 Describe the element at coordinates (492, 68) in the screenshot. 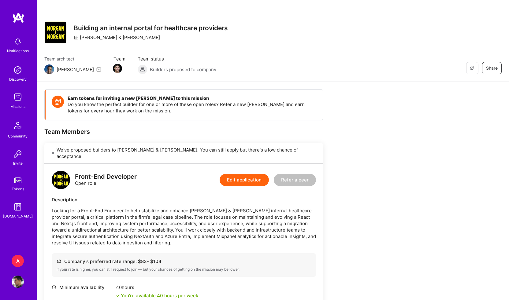

I see `span: Share` at that location.